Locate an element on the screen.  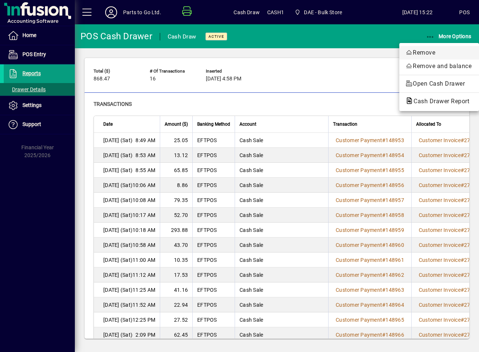
button: Open Cash Drawer is located at coordinates (439, 84).